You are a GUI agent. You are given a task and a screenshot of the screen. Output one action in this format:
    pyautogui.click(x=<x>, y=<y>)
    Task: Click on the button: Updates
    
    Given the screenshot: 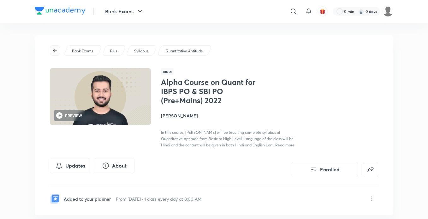 What is the action you would take?
    pyautogui.click(x=70, y=166)
    